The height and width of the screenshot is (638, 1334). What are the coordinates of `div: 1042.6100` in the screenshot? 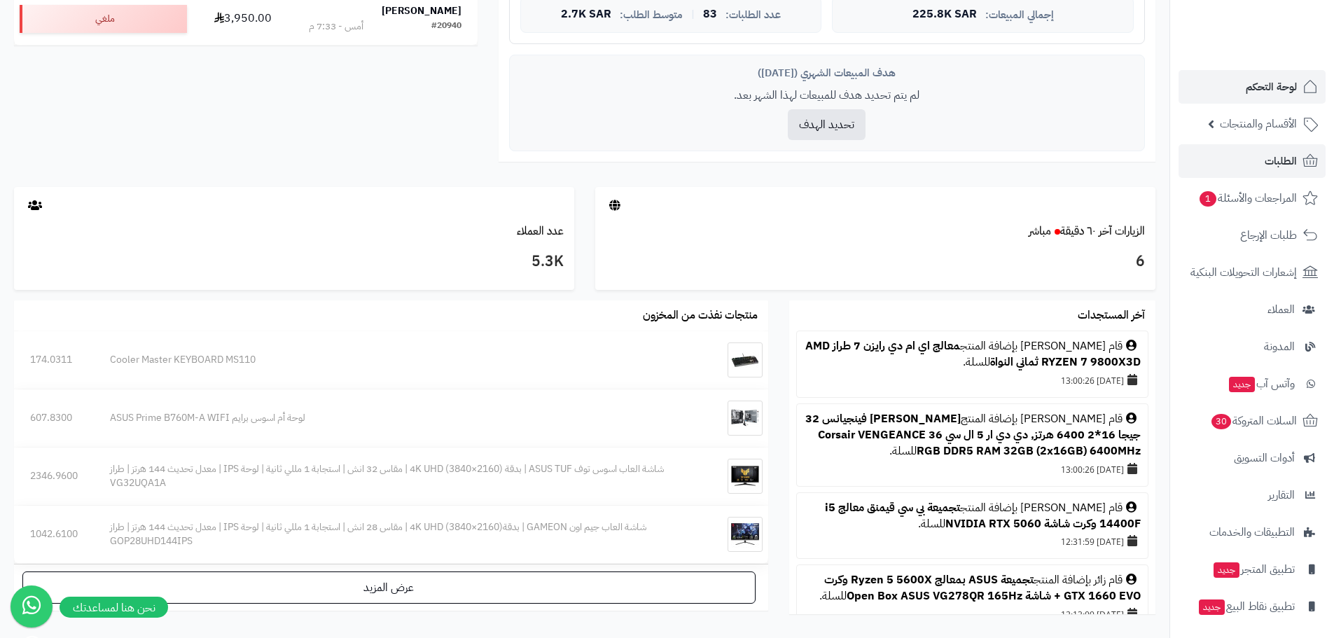 It's located at (54, 534).